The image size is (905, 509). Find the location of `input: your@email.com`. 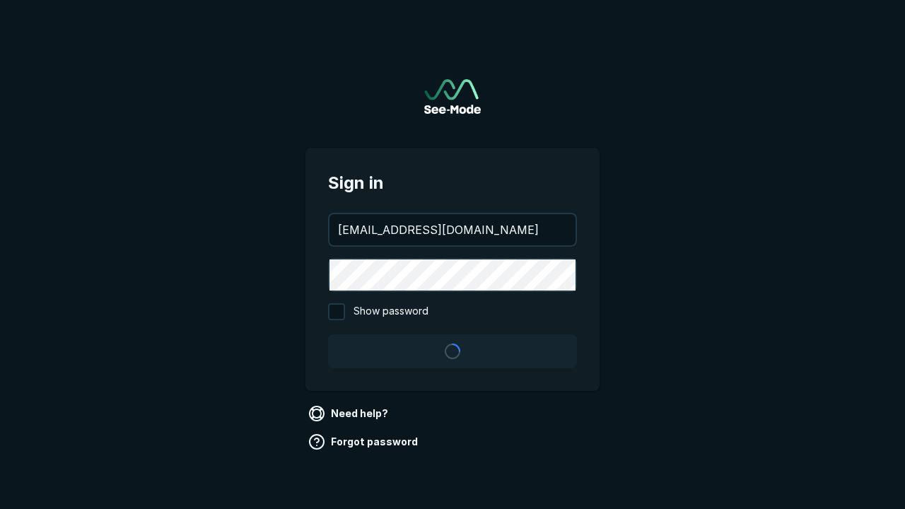

input: your@email.com is located at coordinates (453, 230).